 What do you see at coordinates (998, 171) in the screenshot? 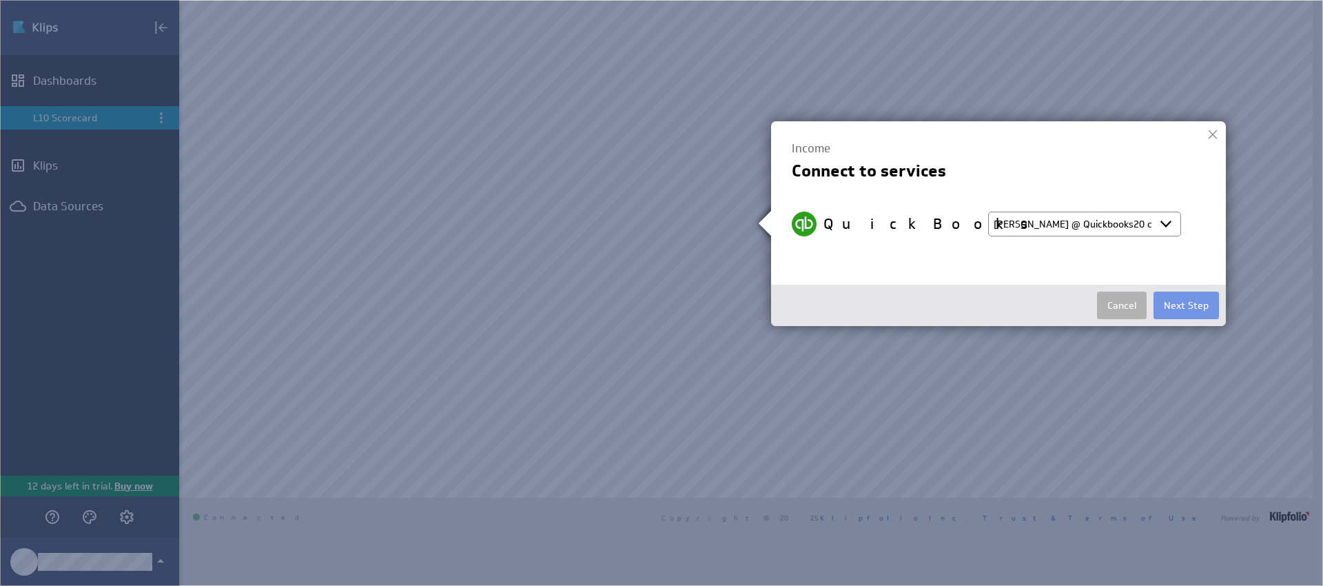
I see `div: Connect to services` at bounding box center [998, 171].